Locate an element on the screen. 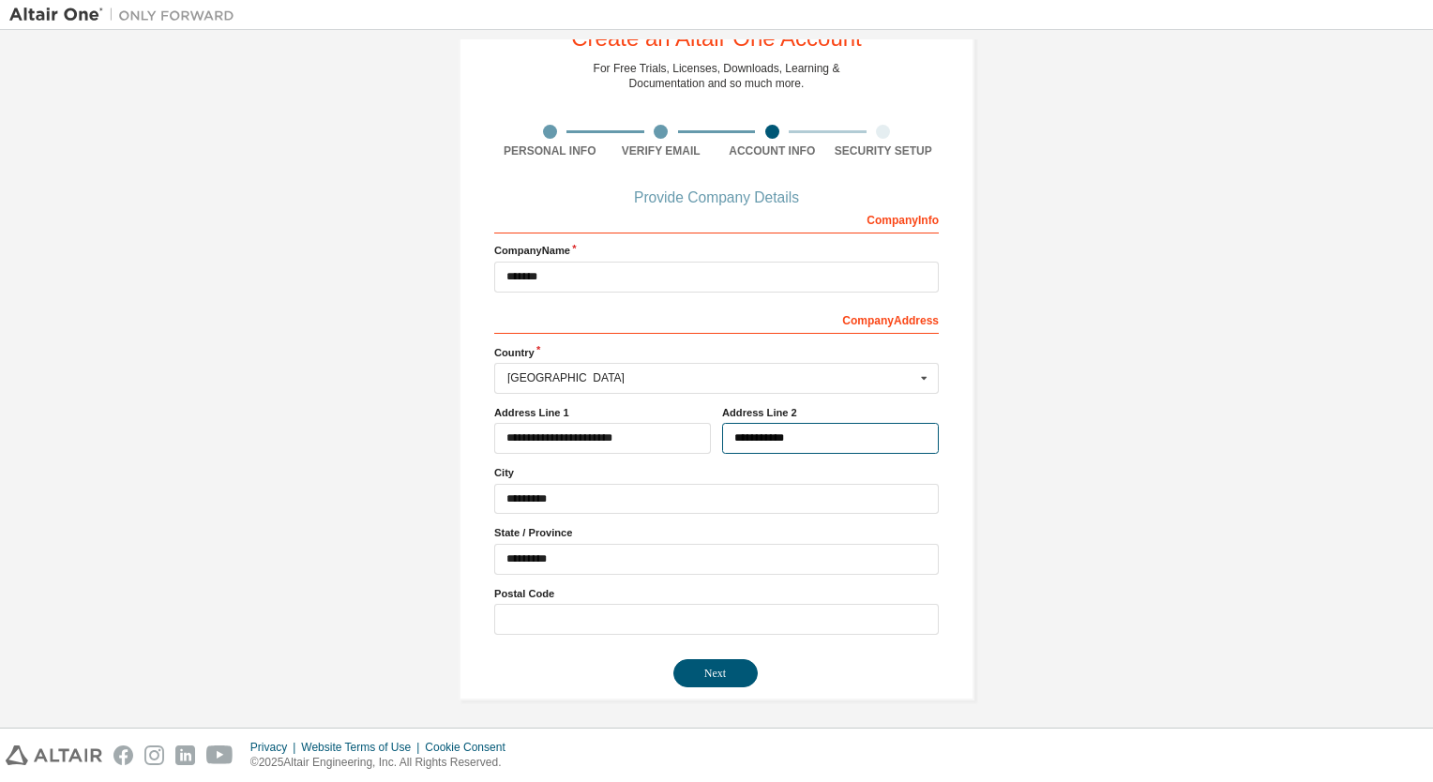  div: Privacy is located at coordinates (276, 747).